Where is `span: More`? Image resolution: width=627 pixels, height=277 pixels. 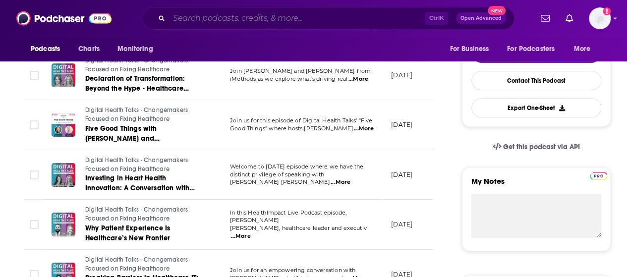
span: More is located at coordinates (583, 49).